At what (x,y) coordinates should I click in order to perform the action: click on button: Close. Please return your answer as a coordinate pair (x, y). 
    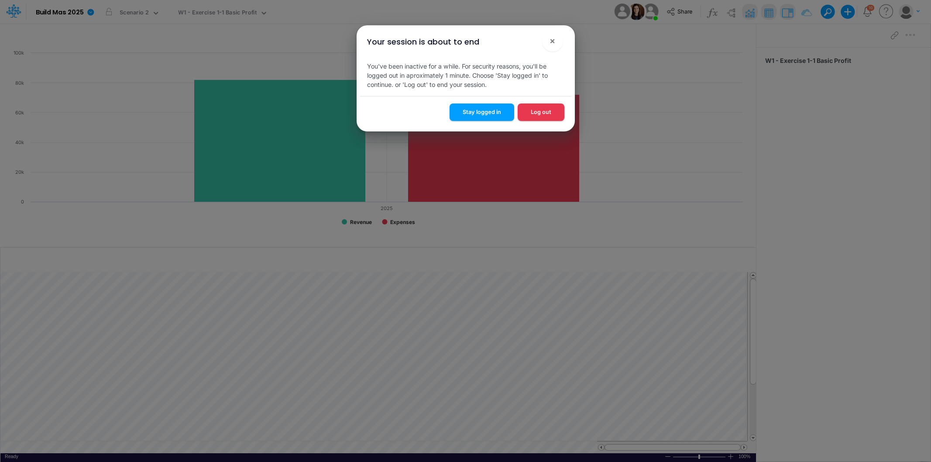
    Looking at the image, I should click on (553, 41).